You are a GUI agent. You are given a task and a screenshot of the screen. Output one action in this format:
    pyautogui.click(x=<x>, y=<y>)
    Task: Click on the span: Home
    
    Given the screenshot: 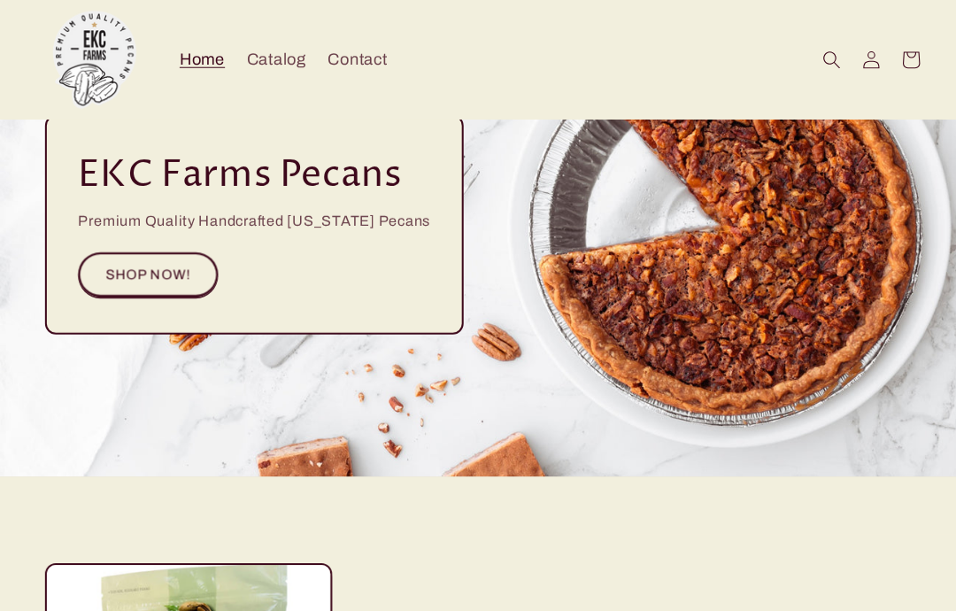 What is the action you would take?
    pyautogui.click(x=199, y=58)
    